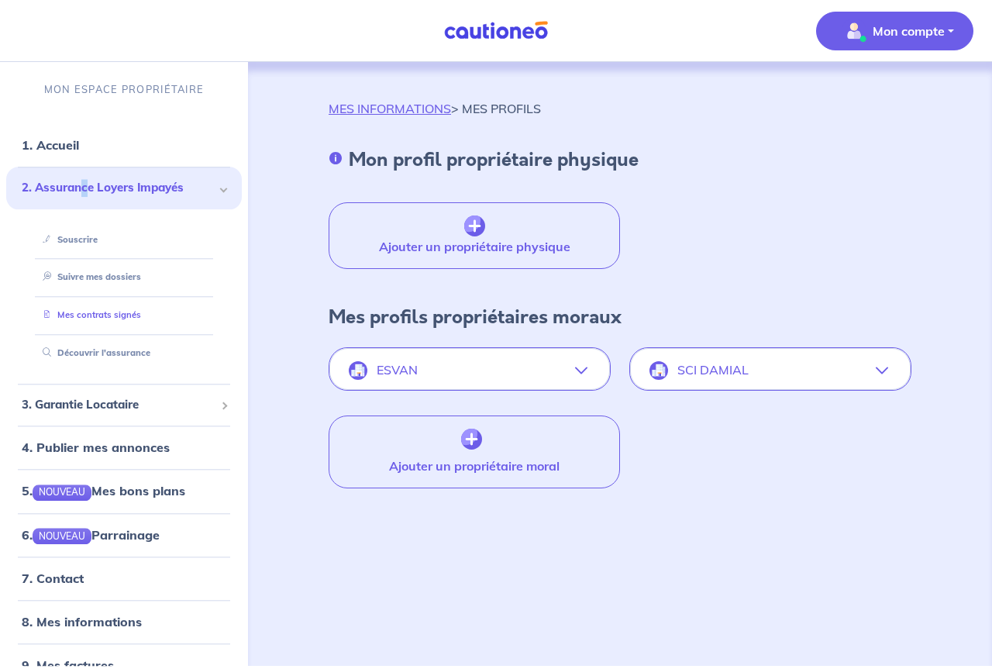  What do you see at coordinates (713, 370) in the screenshot?
I see `p: SCI DAMIAL` at bounding box center [713, 370].